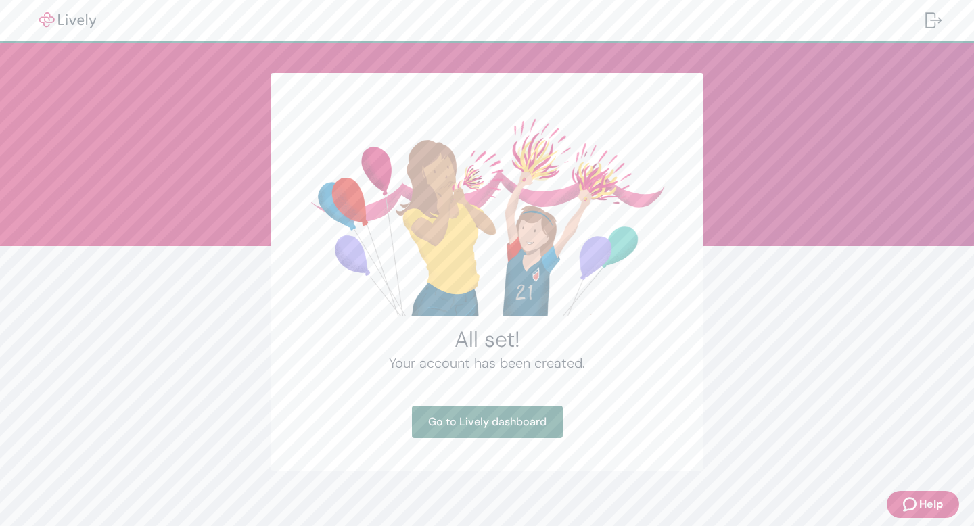 The height and width of the screenshot is (526, 974). I want to click on span: Help, so click(930, 504).